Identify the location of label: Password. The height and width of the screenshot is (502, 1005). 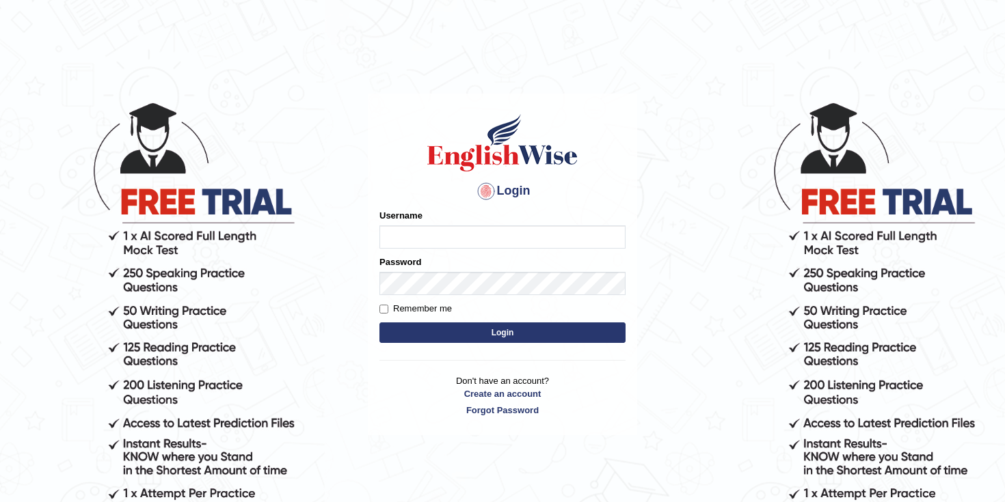
(400, 262).